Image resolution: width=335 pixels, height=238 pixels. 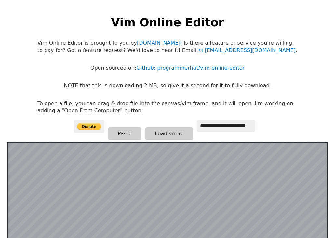 I want to click on p: To open a file, you can drag & drop file into the canvas/vim frame, and it will open. I'm working..., so click(x=167, y=107).